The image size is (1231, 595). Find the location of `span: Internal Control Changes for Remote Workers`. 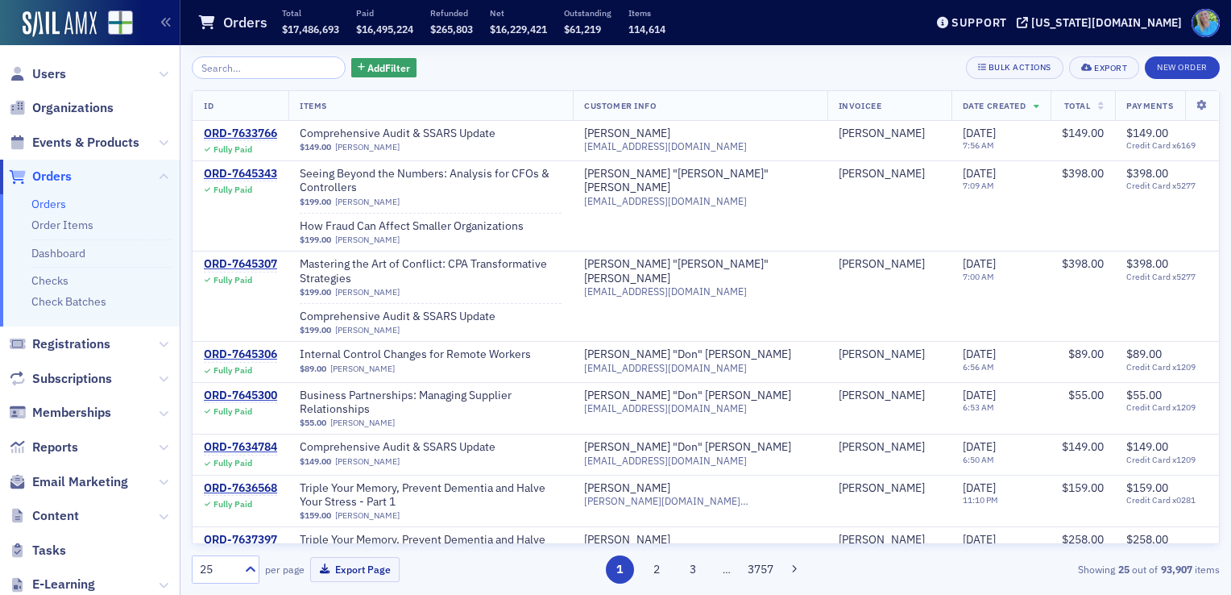

span: Internal Control Changes for Remote Workers is located at coordinates (415, 354).